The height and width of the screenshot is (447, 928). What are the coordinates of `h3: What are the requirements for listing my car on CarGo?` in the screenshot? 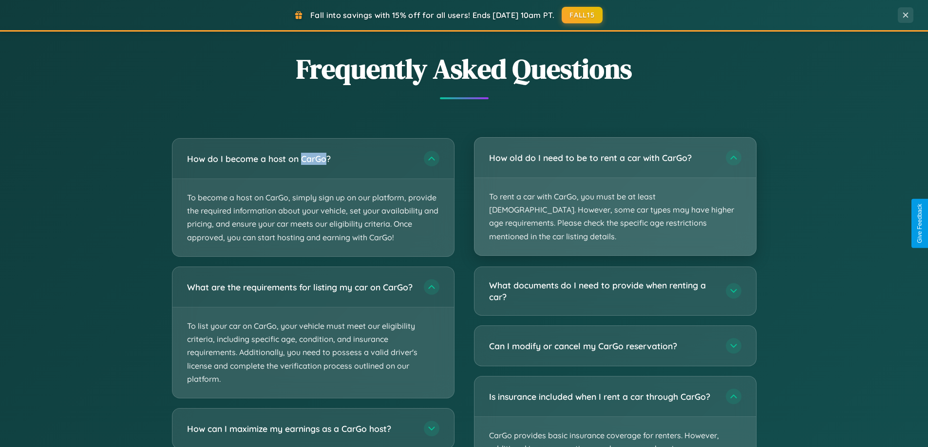 It's located at (300, 287).